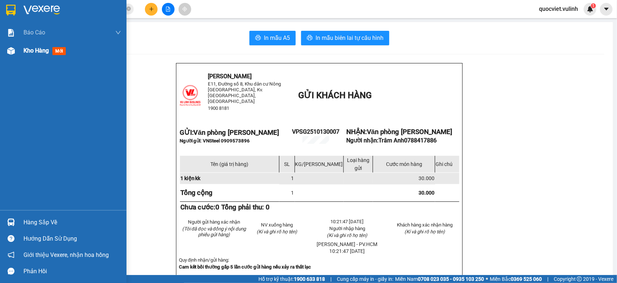 This screenshot has height=283, width=617. Describe the element at coordinates (34, 32) in the screenshot. I see `span: Báo cáo` at that location.